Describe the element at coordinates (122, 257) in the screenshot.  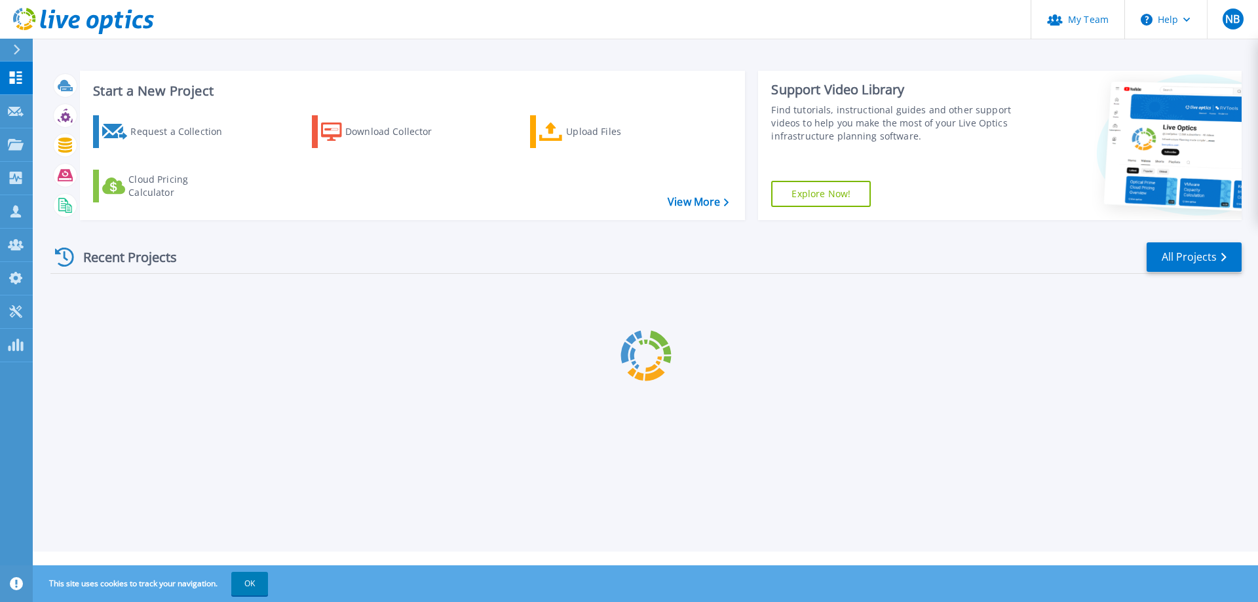
I see `div: Recent Projects` at that location.